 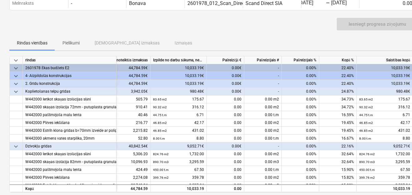 What do you see at coordinates (69, 91) in the screenshot?
I see `div: Koplietošanas telpu grīdas` at bounding box center [69, 91].